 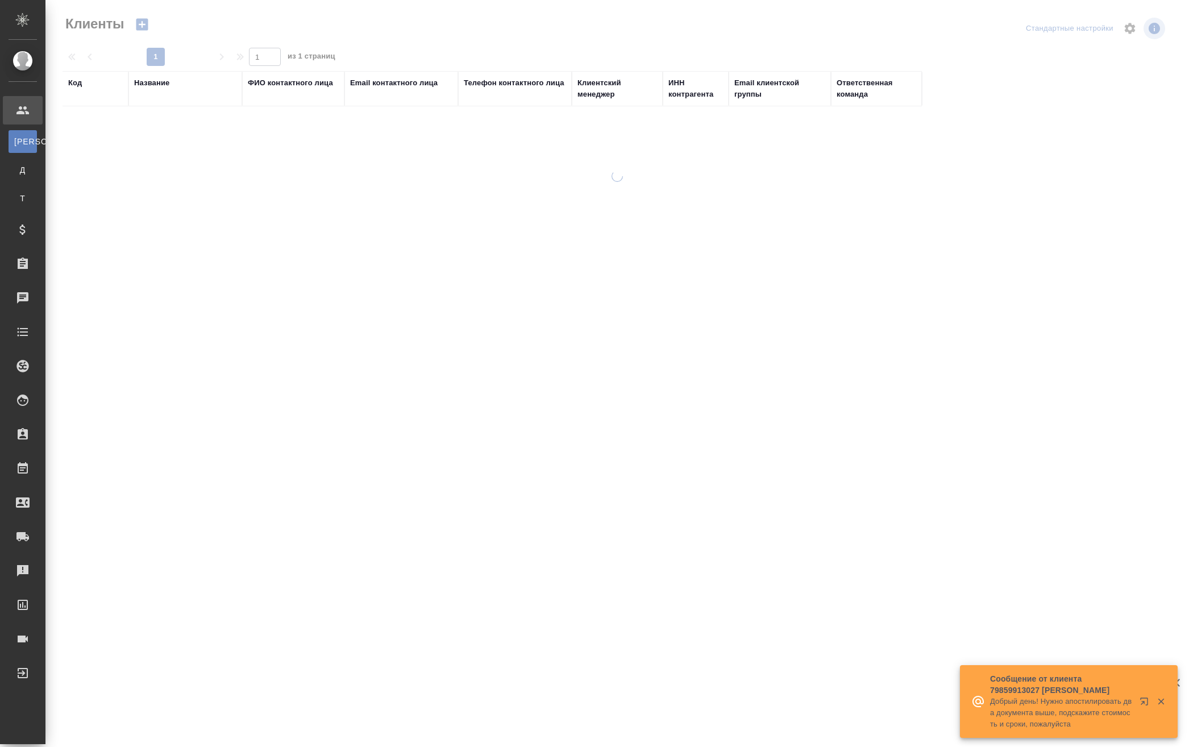 I want to click on div: Ответственная команда, so click(x=876, y=89).